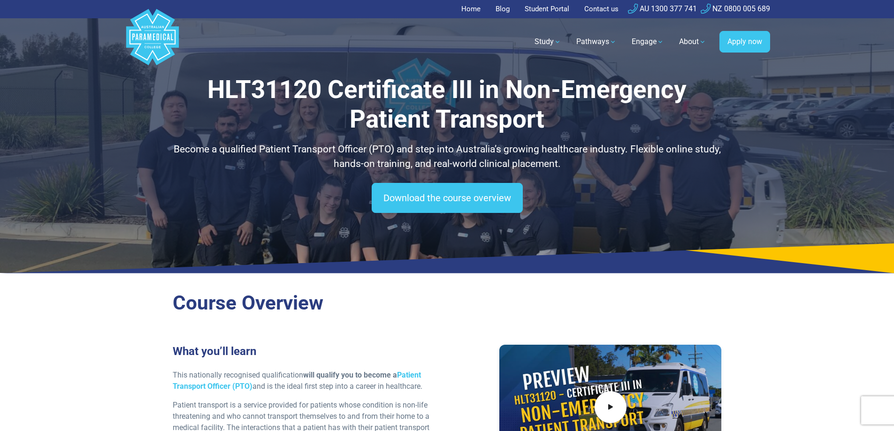  What do you see at coordinates (597, 42) in the screenshot?
I see `a: Pathways` at bounding box center [597, 42].